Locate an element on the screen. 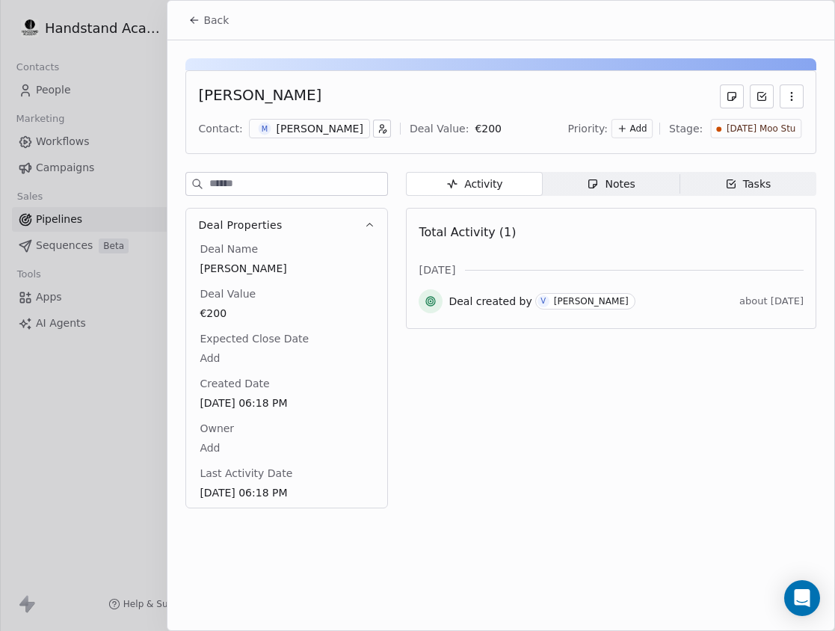 Image resolution: width=835 pixels, height=631 pixels. span: M is located at coordinates (264, 129).